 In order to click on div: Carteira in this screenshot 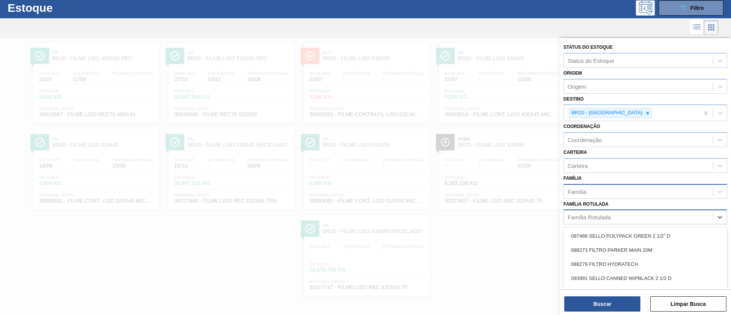, I will do `click(577, 165)`.